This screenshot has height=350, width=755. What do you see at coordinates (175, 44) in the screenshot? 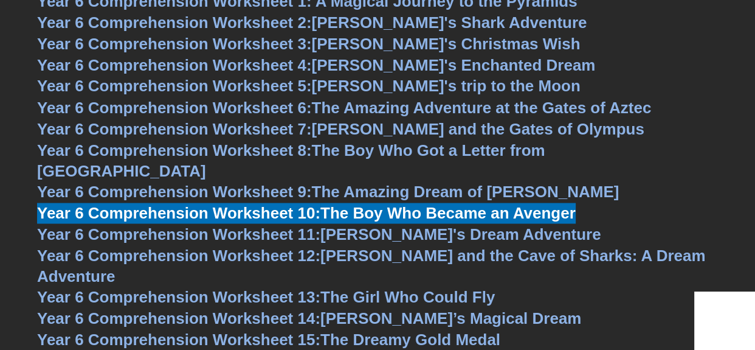
I see `span: Year 6 Comprehension Worksheet 3:` at bounding box center [175, 44].